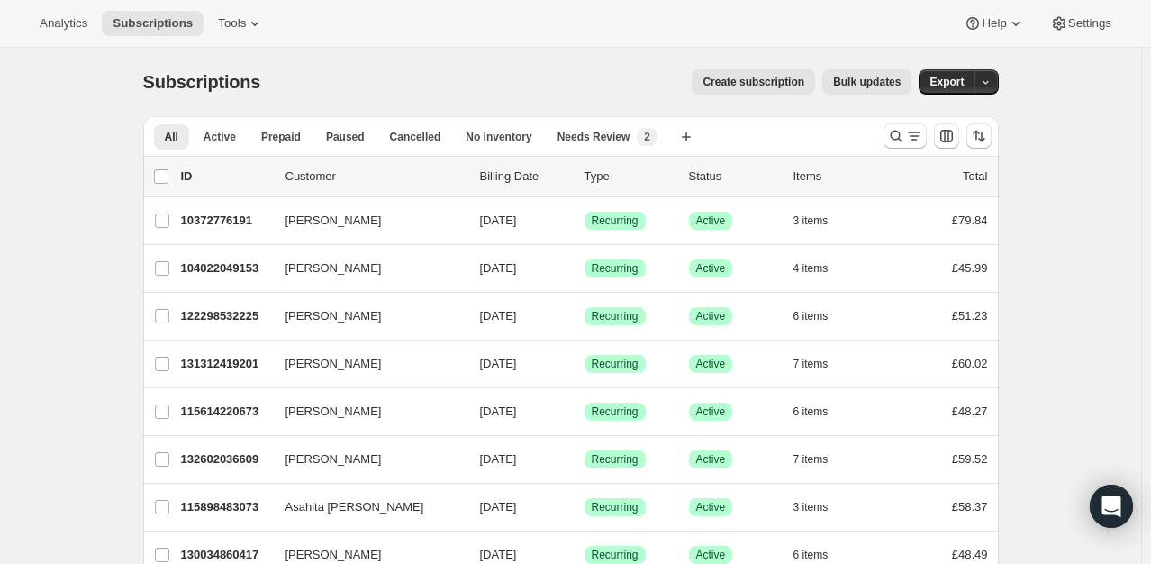  What do you see at coordinates (585, 177) in the screenshot?
I see `div: IDCustomerBilling DateTypeStatusItemsTotal` at bounding box center [585, 177].